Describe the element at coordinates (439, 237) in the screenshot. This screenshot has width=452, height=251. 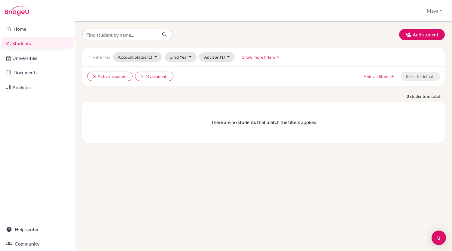
I see `div: Open Intercom Messenger` at that location.